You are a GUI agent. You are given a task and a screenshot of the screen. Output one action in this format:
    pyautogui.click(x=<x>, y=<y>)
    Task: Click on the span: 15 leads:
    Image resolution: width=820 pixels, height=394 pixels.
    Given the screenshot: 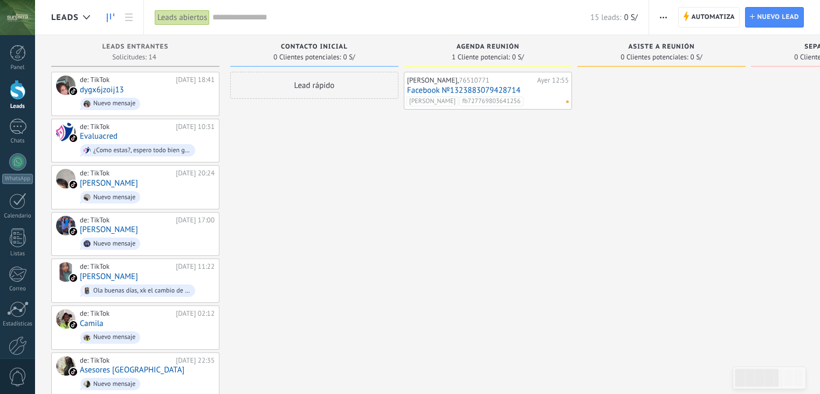 What is the action you would take?
    pyautogui.click(x=605, y=17)
    